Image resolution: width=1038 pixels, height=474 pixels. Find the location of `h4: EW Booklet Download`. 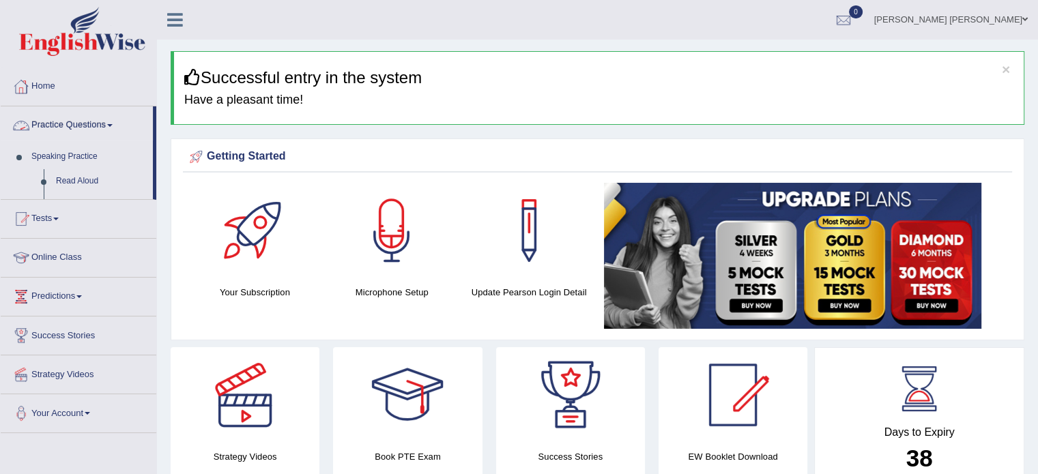

h4: EW Booklet Download is located at coordinates (733, 456).